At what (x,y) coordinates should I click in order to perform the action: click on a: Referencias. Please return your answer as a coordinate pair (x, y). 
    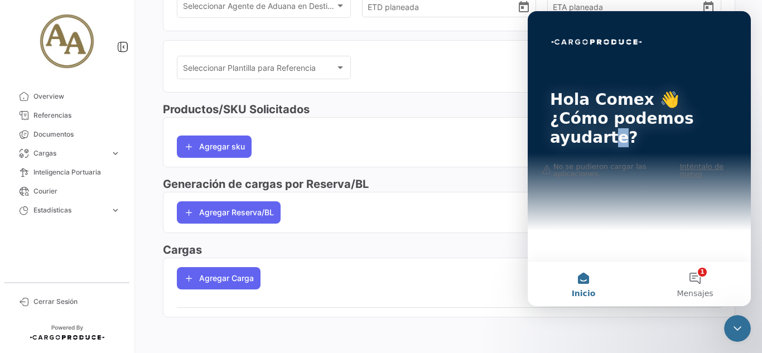
    Looking at the image, I should click on (67, 115).